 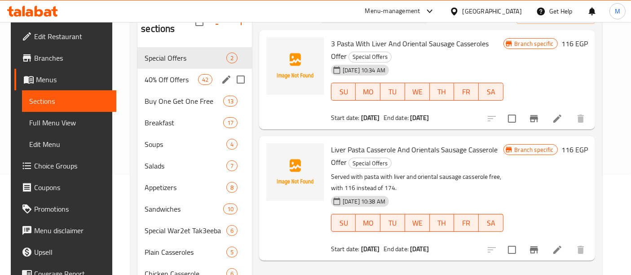 What do you see at coordinates (69, 123) in the screenshot?
I see `a: Full Menu View` at bounding box center [69, 123].